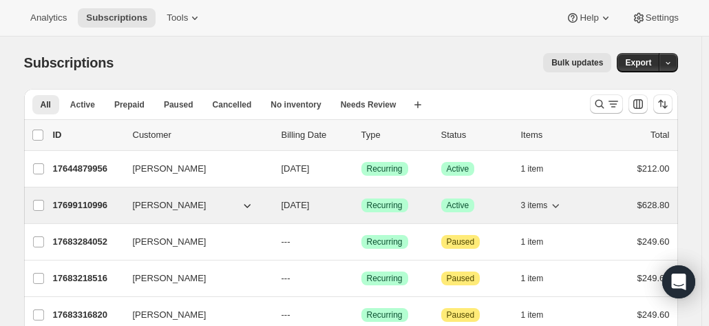 This screenshot has width=709, height=326. Describe the element at coordinates (362, 135) in the screenshot. I see `div: IDCustomerBilling DateTypeStatusItemsTotal` at that location.